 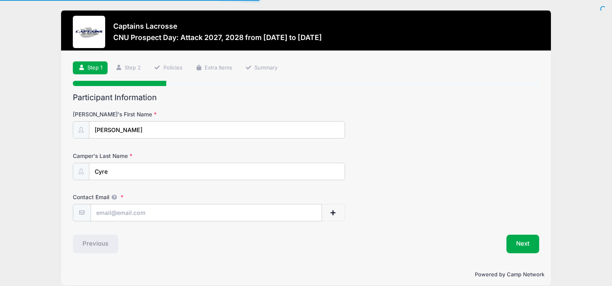 What do you see at coordinates (306, 275) in the screenshot?
I see `p: Powered by Camp Network` at bounding box center [306, 275].